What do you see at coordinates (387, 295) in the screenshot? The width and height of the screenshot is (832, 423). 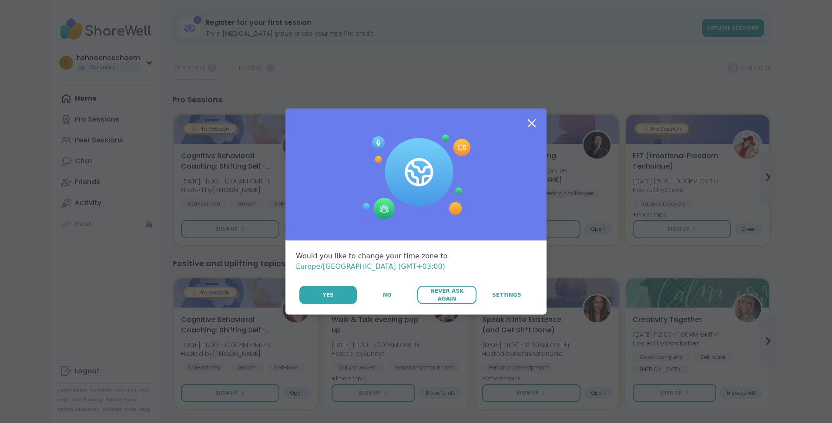 I see `span: No` at bounding box center [387, 295].